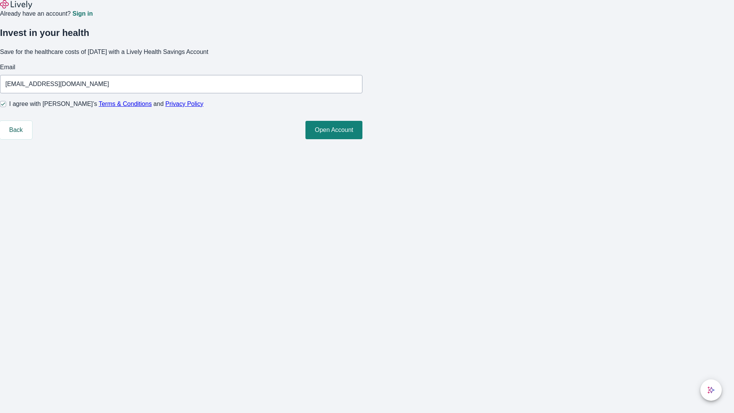  I want to click on button: Open Account, so click(334, 130).